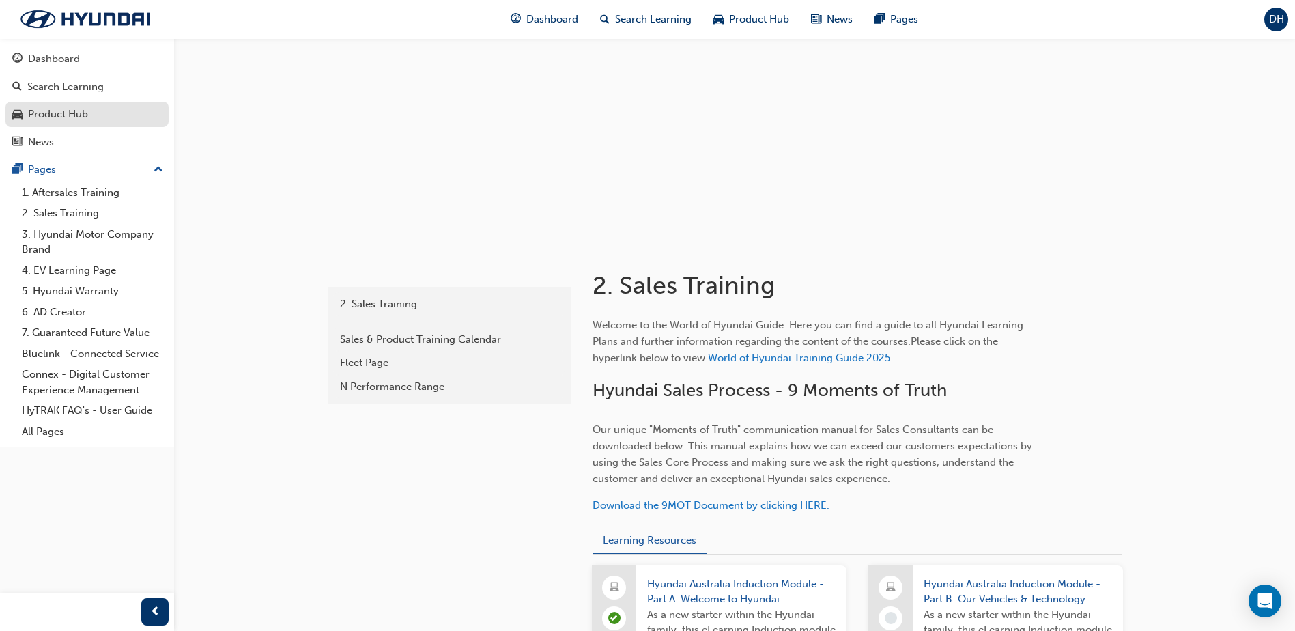  What do you see at coordinates (904, 19) in the screenshot?
I see `span: Pages` at bounding box center [904, 19].